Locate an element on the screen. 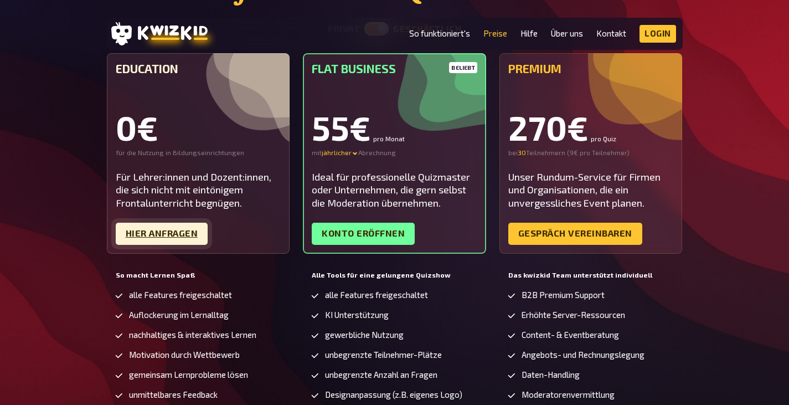 This screenshot has width=789, height=405. div: 55€ is located at coordinates (394, 127).